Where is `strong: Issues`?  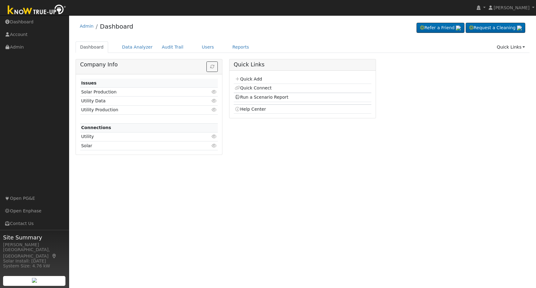
strong: Issues is located at coordinates (89, 83).